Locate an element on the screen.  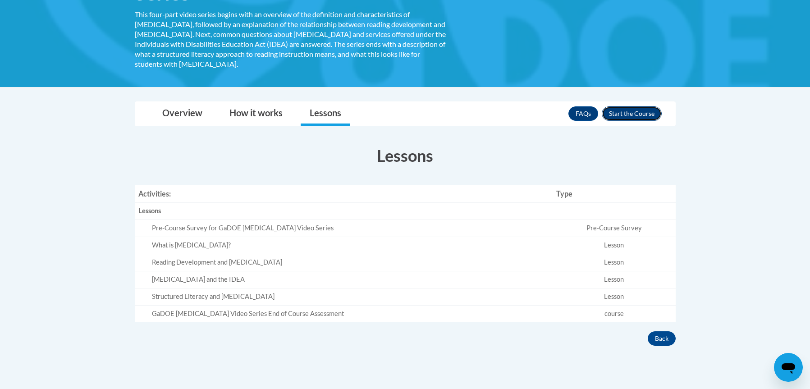
a: Lessons is located at coordinates (325, 114).